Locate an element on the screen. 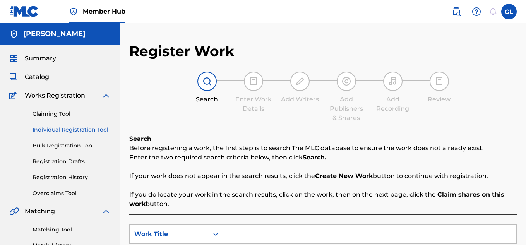 Image resolution: width=526 pixels, height=245 pixels. p: If your work does not appear in the search results, click the button to continue with registration. is located at coordinates (323, 176).